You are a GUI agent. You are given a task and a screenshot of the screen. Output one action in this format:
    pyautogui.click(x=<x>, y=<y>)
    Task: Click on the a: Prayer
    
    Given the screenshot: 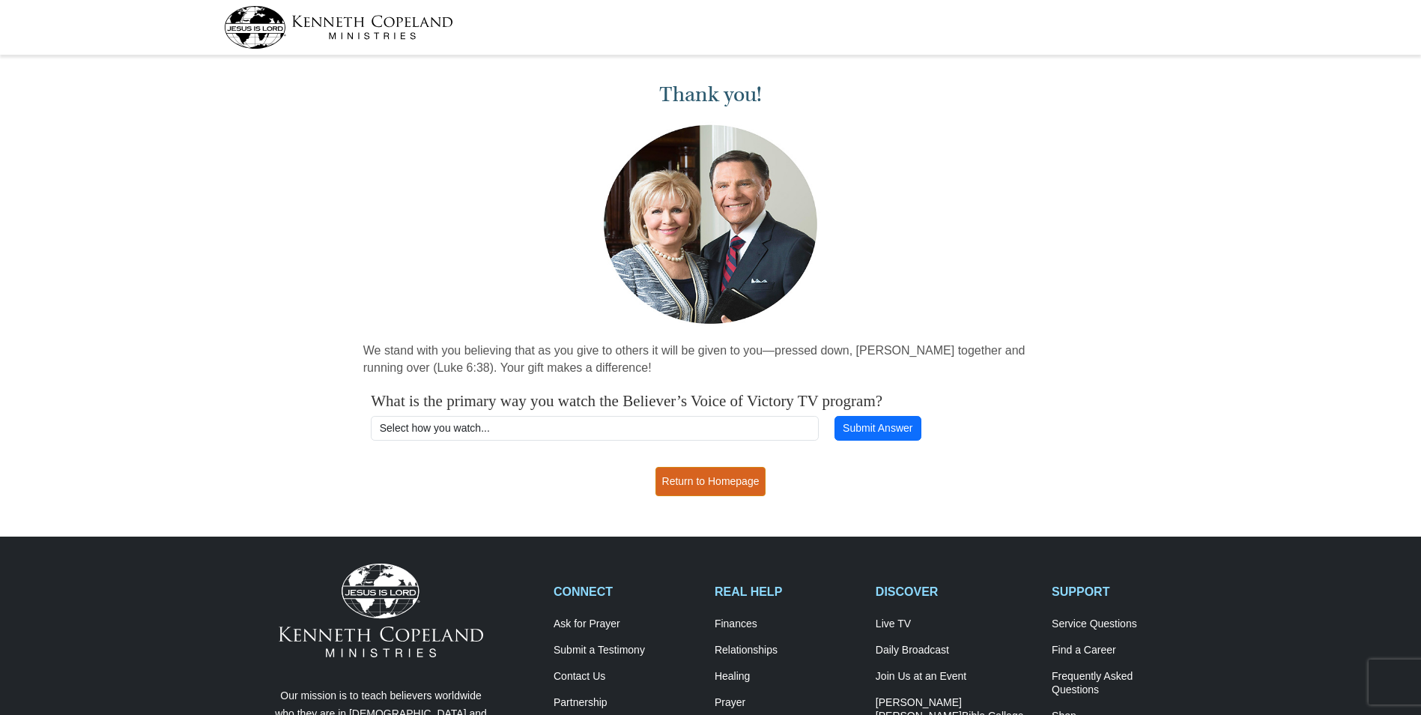 What is the action you would take?
    pyautogui.click(x=787, y=703)
    